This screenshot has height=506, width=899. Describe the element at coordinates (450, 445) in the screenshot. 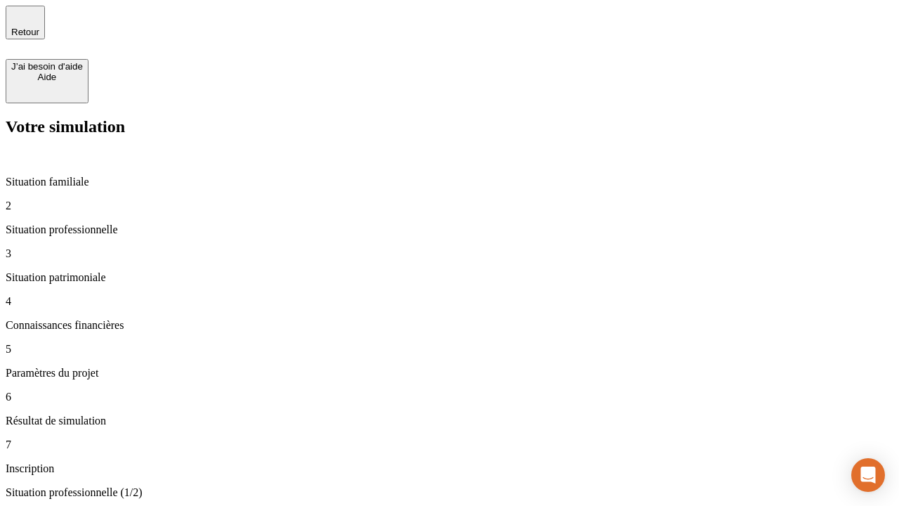

I see `p: 7` at that location.